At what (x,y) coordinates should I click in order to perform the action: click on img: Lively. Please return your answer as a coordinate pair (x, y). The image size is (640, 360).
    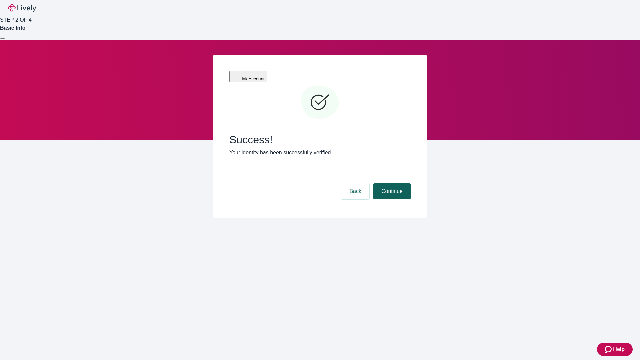
    Looking at the image, I should click on (22, 8).